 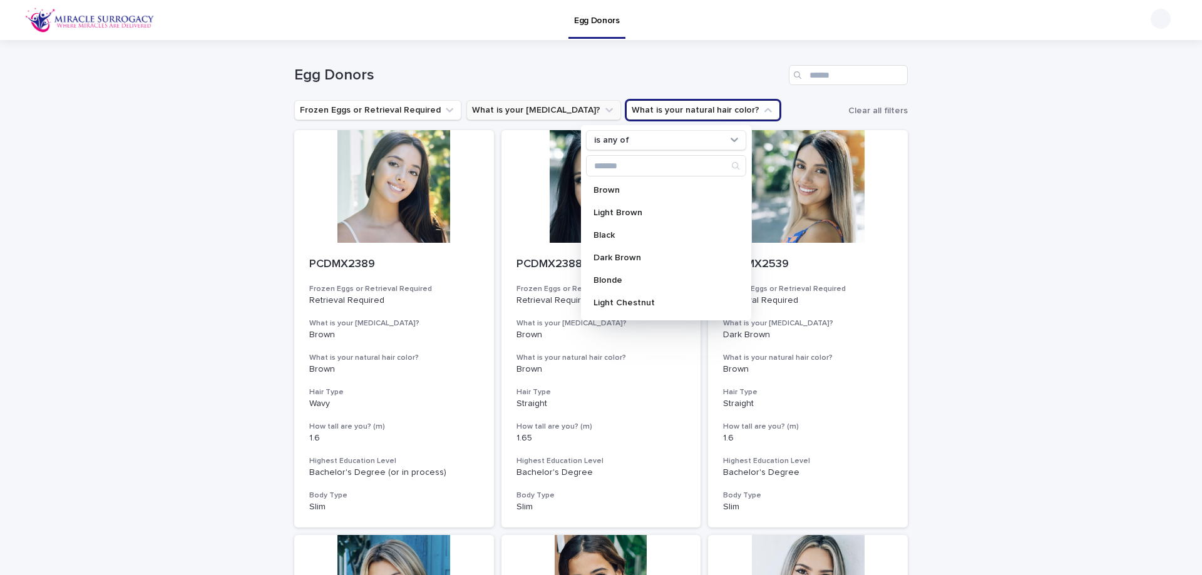 I want to click on p: Blonde, so click(x=660, y=280).